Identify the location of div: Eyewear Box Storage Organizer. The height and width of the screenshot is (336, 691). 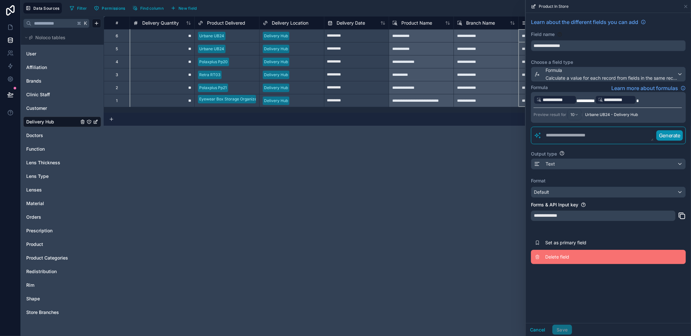
(229, 99).